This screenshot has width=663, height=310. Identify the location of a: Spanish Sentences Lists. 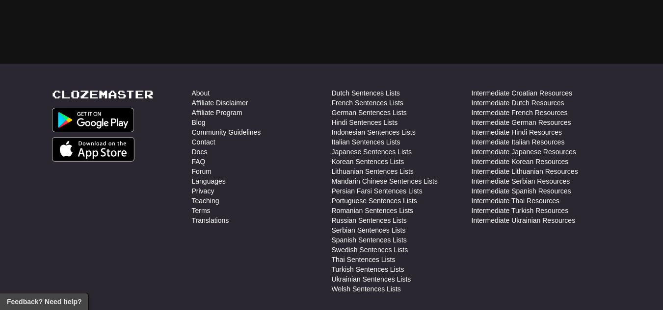
(369, 240).